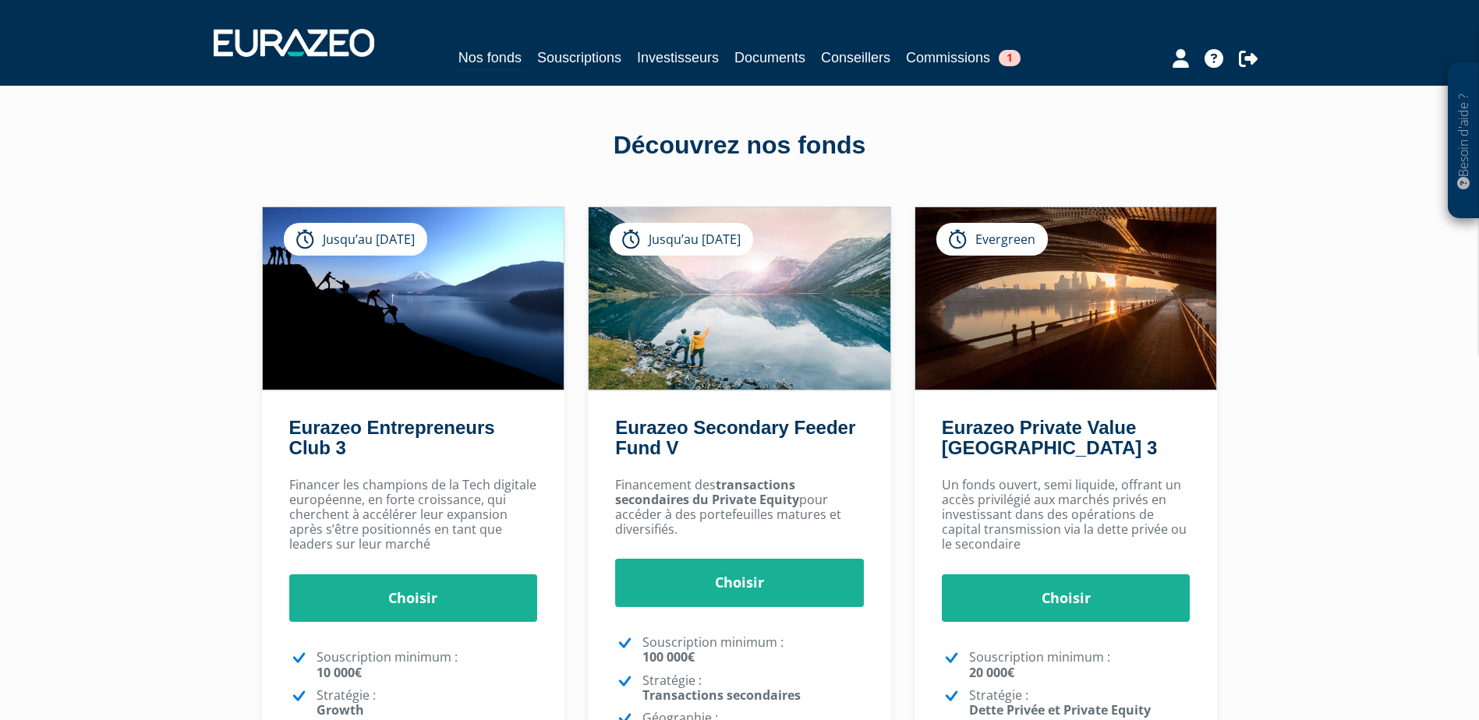 This screenshot has height=720, width=1479. Describe the element at coordinates (413, 515) in the screenshot. I see `p: Financer les champions de la Tech digitale européenne, en forte croissance, qui cherchent à accél...` at that location.